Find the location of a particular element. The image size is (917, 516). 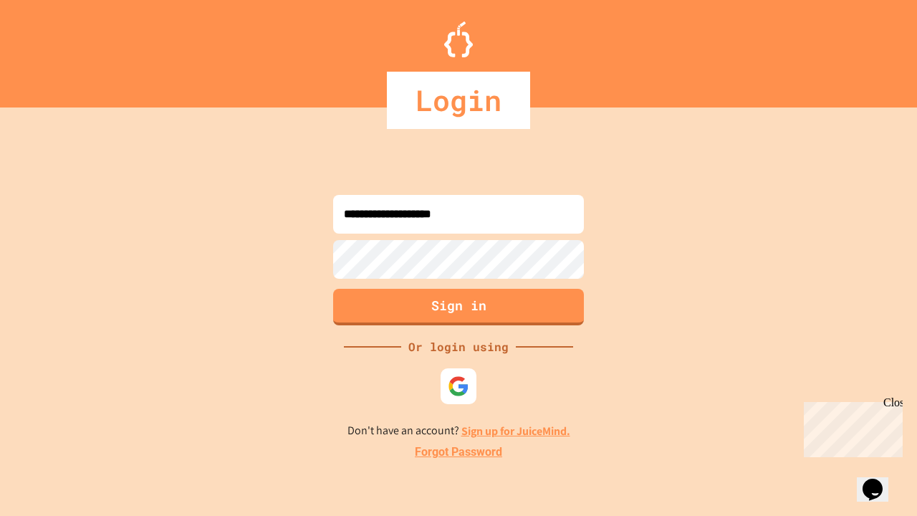

img: google-icon.svg is located at coordinates (459, 386).